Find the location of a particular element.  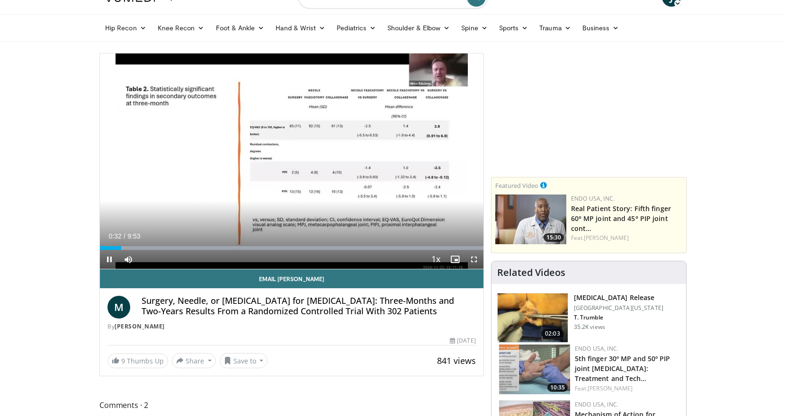

a: Trauma is located at coordinates (555, 28).